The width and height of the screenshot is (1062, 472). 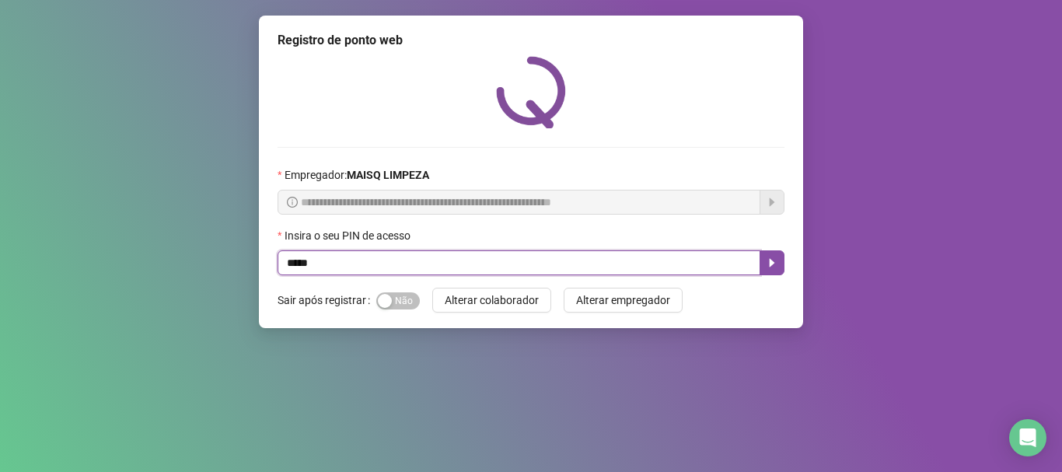 What do you see at coordinates (491, 300) in the screenshot?
I see `span: Alterar colaborador` at bounding box center [491, 300].